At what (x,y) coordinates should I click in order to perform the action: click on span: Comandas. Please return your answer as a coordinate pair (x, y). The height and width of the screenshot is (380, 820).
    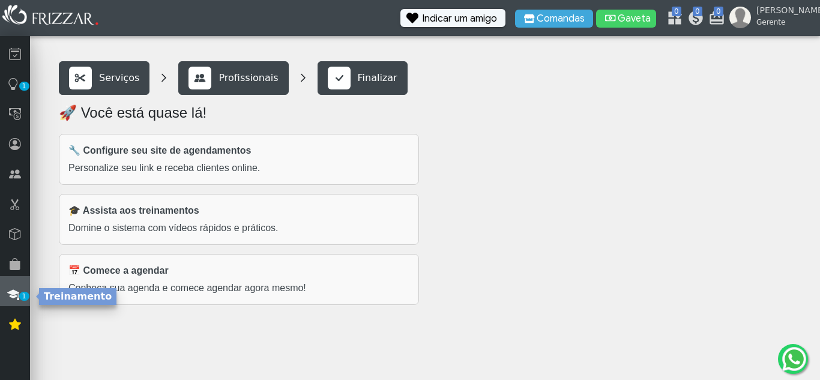
    Looking at the image, I should click on (561, 19).